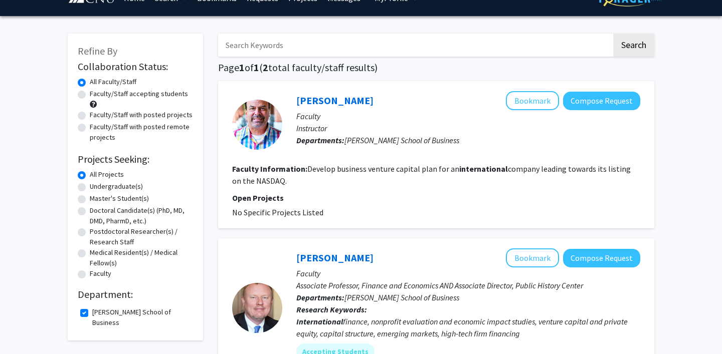 The image size is (722, 354). I want to click on label: All Projects, so click(107, 174).